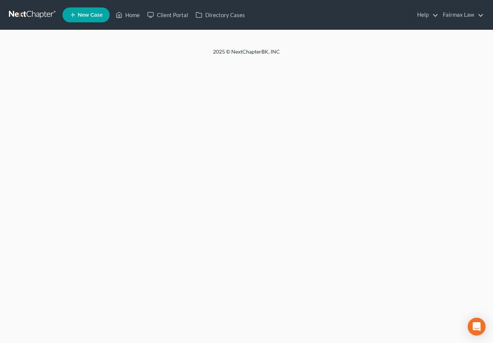  I want to click on a: Client Portal, so click(168, 15).